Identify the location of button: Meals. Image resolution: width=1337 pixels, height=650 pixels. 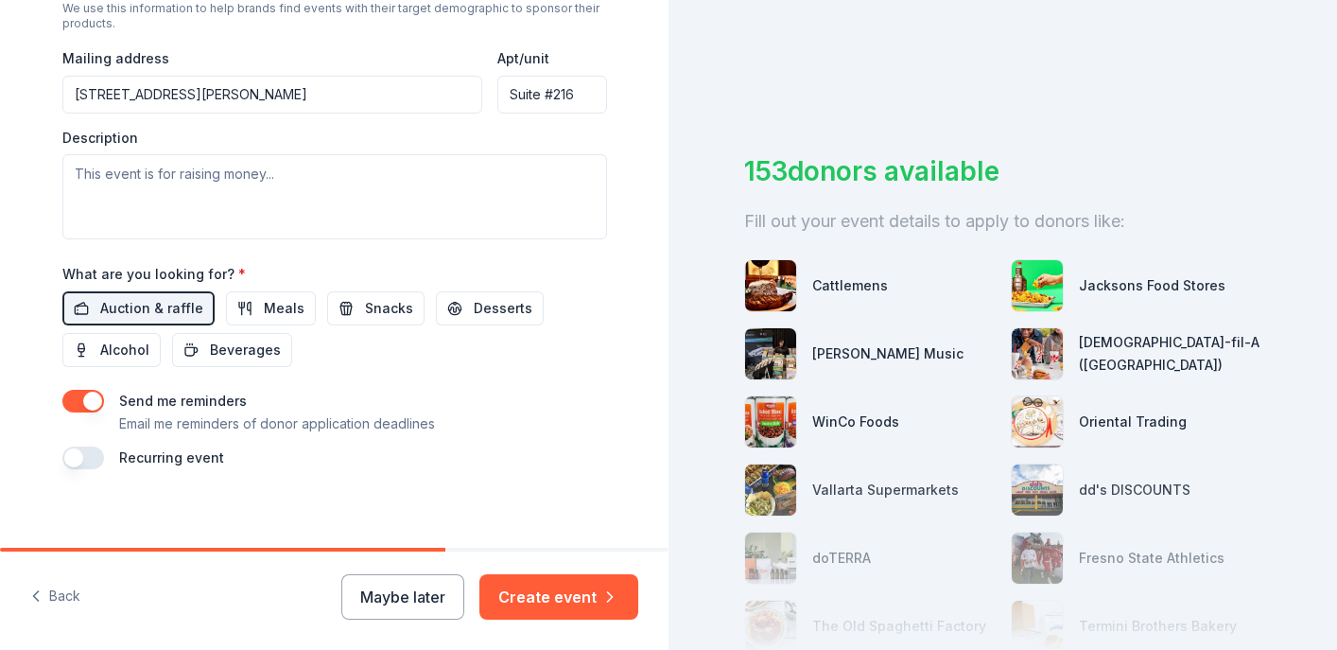
(271, 308).